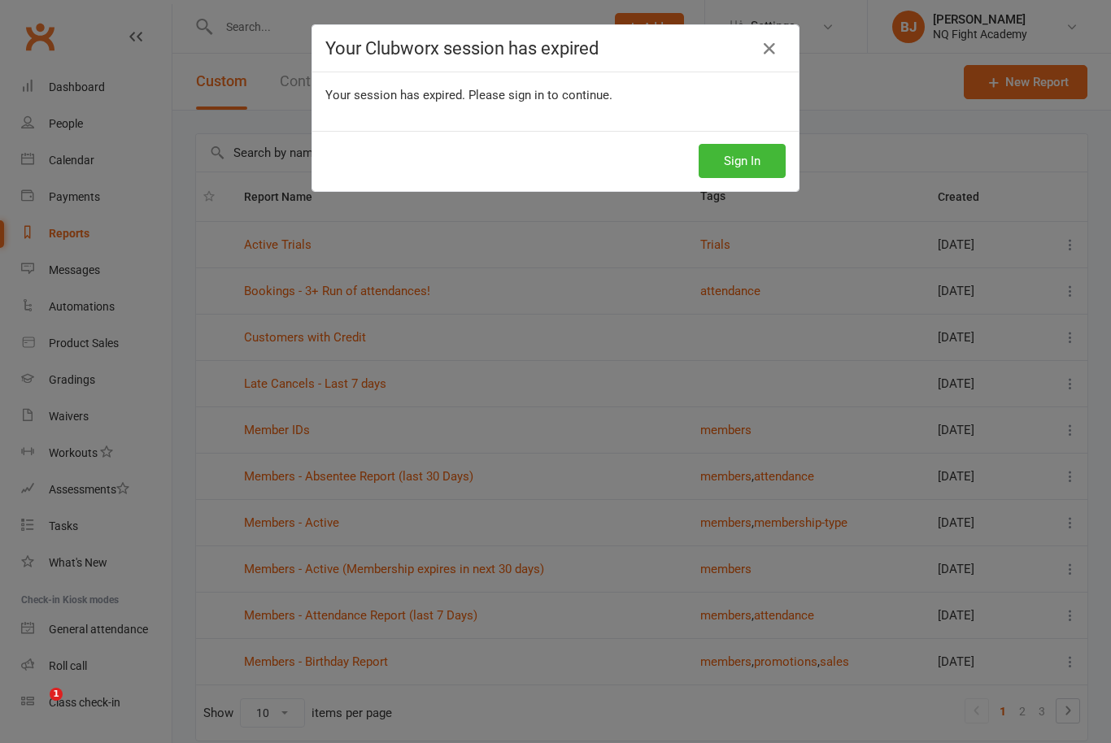 The width and height of the screenshot is (1111, 743). What do you see at coordinates (56, 694) in the screenshot?
I see `span: 1` at bounding box center [56, 694].